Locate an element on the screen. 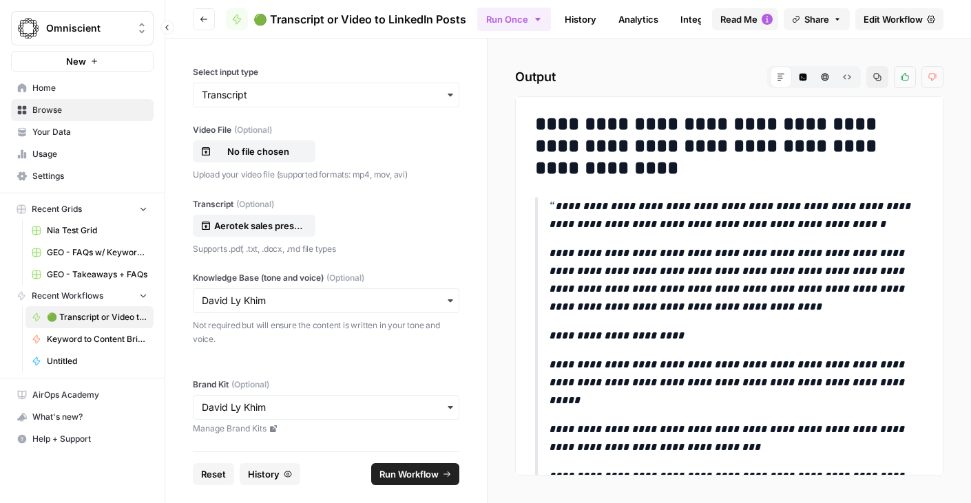  a: Edit Workflow is located at coordinates (899, 19).